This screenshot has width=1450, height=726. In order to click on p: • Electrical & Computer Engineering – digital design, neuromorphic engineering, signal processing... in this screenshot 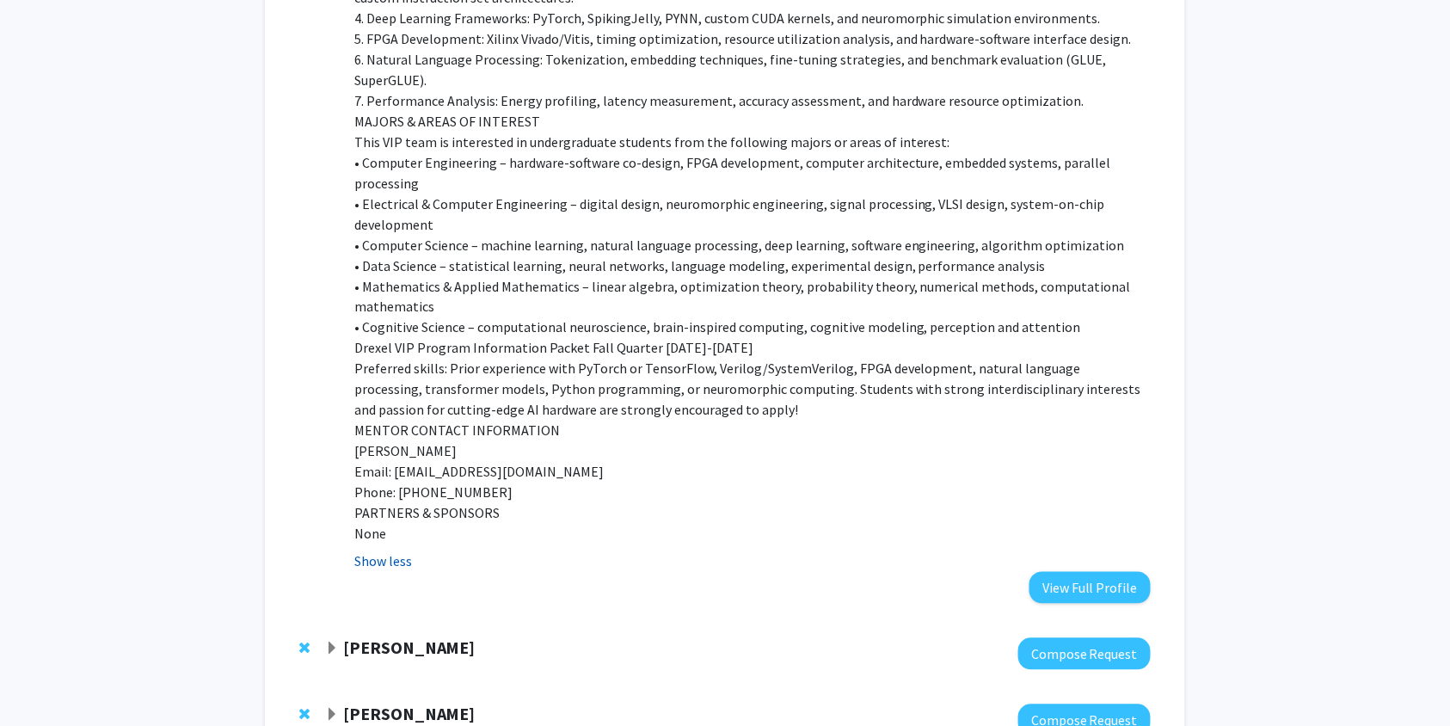, I will do `click(753, 214)`.